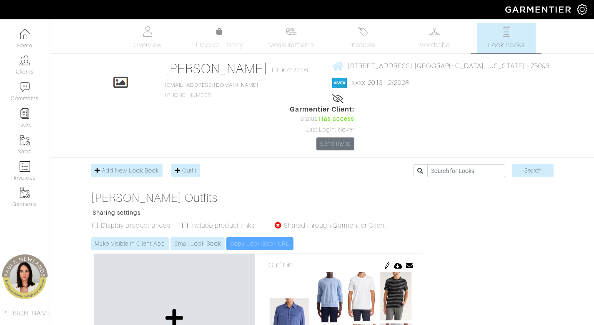 The width and height of the screenshot is (594, 325). What do you see at coordinates (25, 113) in the screenshot?
I see `img: reminder-icon-8004d30b9f0a5d33ae49ab947aed9ed385cf756f9e5892f1edd6e32f2345188e.png` at bounding box center [25, 113].